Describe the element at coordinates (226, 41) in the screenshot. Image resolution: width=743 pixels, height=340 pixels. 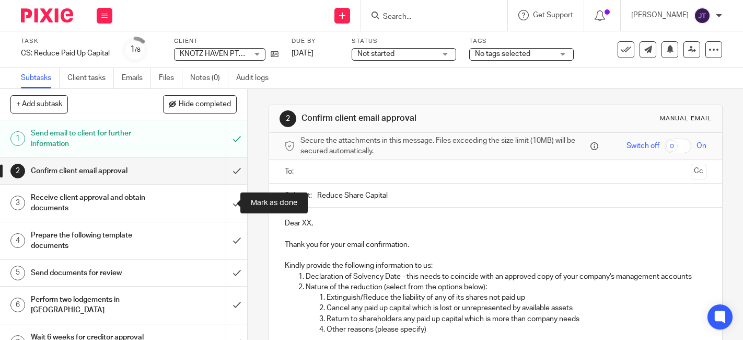
I see `label: Client` at that location.